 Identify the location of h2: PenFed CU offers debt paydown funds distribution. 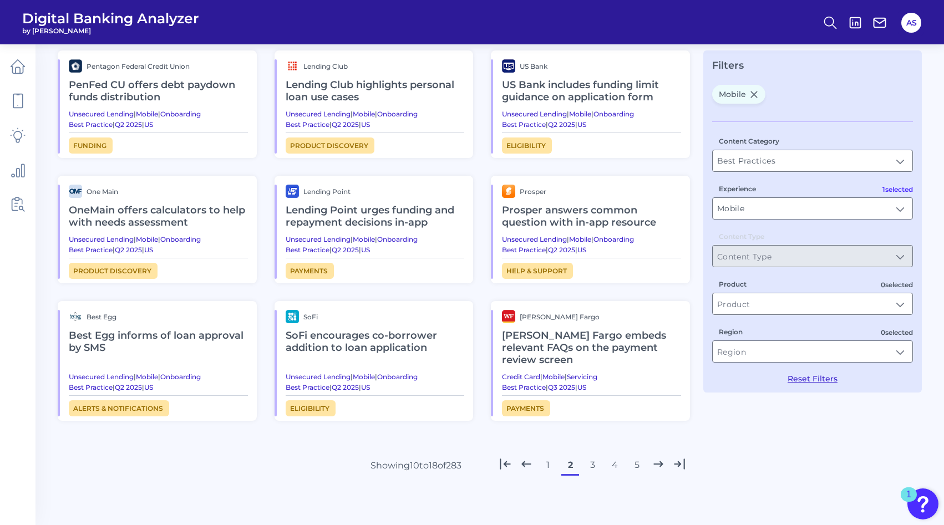
(158, 91).